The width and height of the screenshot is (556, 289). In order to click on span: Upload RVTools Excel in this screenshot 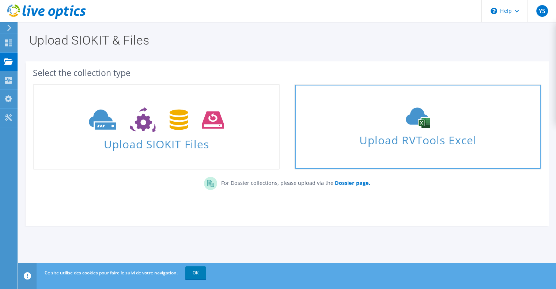, I will do `click(417, 138)`.